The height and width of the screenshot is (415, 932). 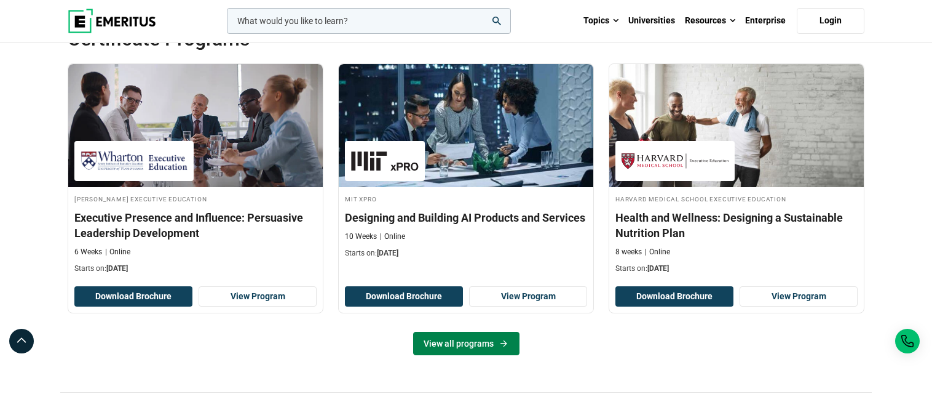 I want to click on h4: MIT xPRO, so click(x=466, y=198).